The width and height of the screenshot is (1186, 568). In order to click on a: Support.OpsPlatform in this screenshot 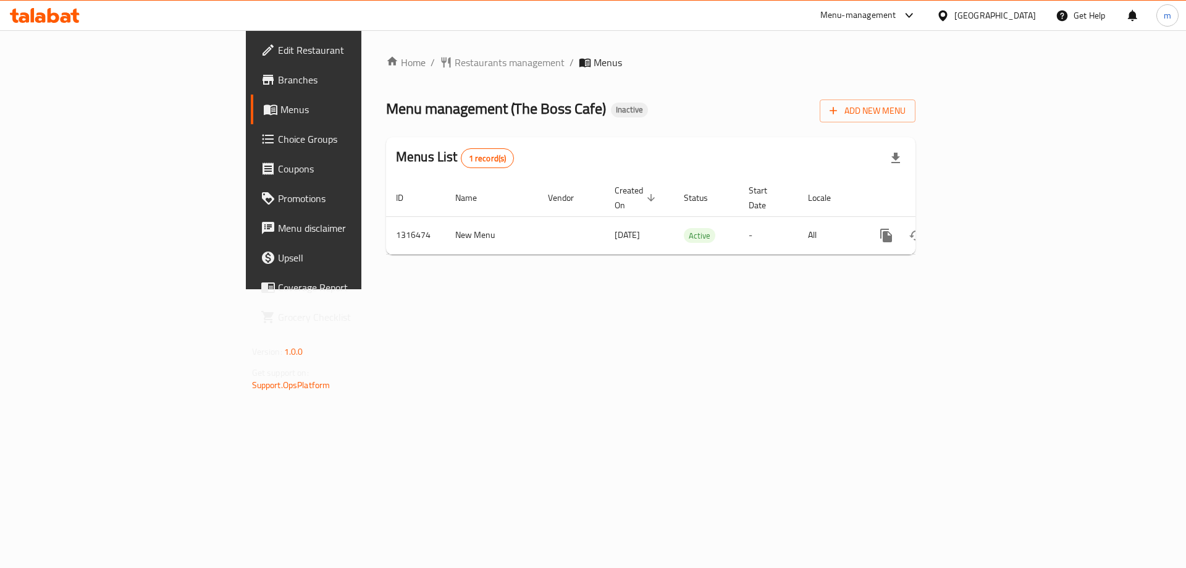, I will do `click(291, 385)`.